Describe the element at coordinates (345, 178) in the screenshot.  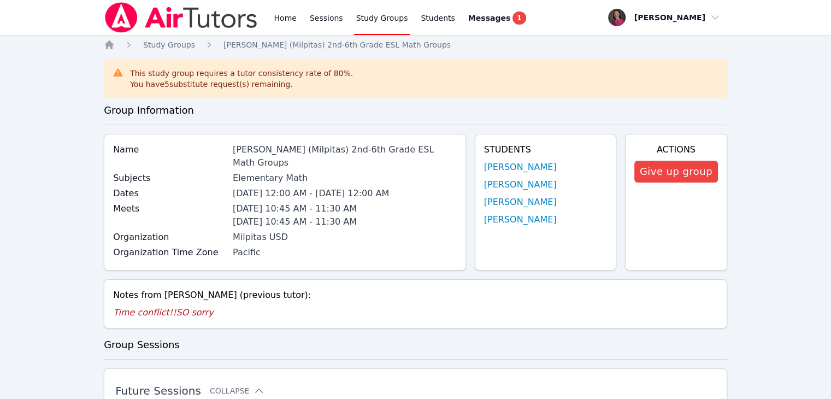
I see `div: Elementary Math` at that location.